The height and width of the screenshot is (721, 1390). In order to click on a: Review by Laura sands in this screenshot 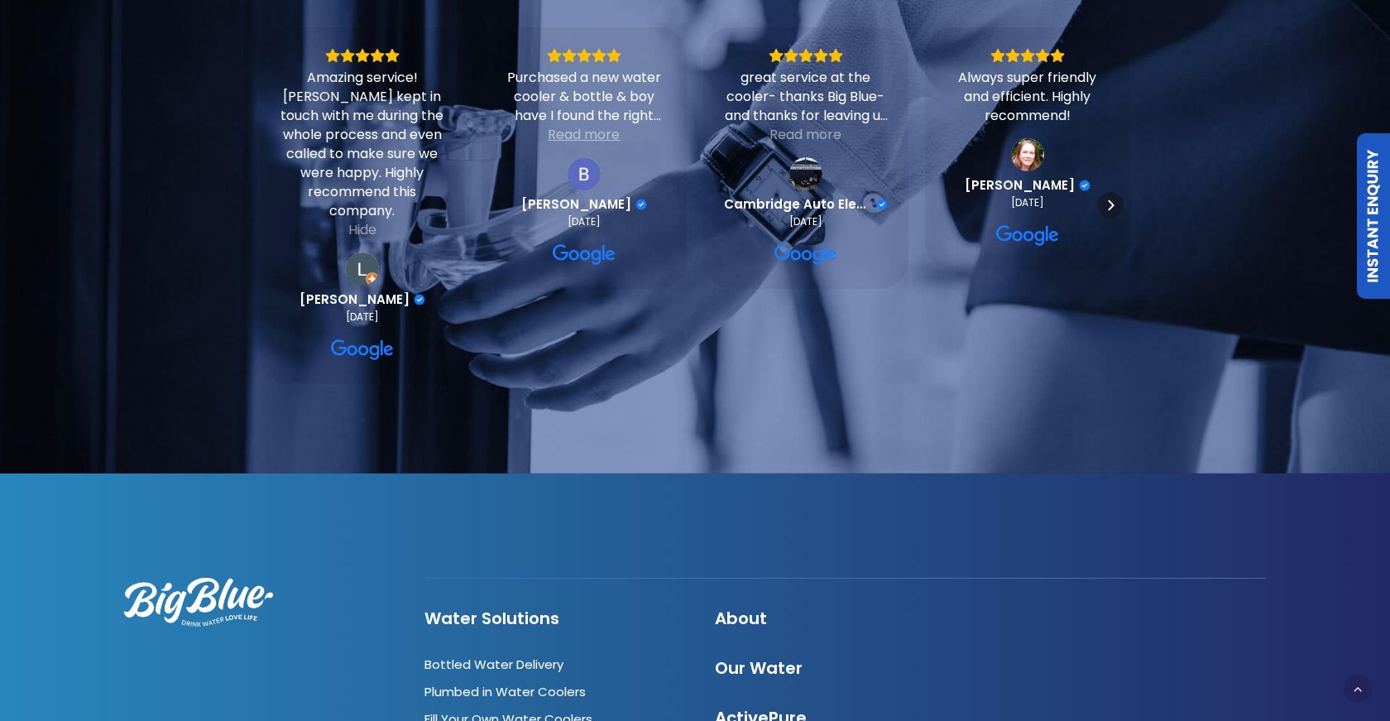, I will do `click(362, 300)`.